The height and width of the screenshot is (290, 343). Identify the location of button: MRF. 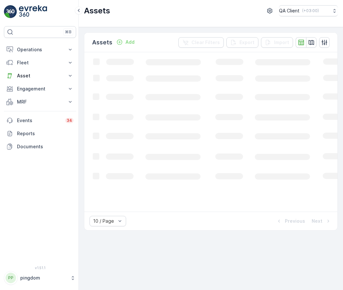
(40, 102).